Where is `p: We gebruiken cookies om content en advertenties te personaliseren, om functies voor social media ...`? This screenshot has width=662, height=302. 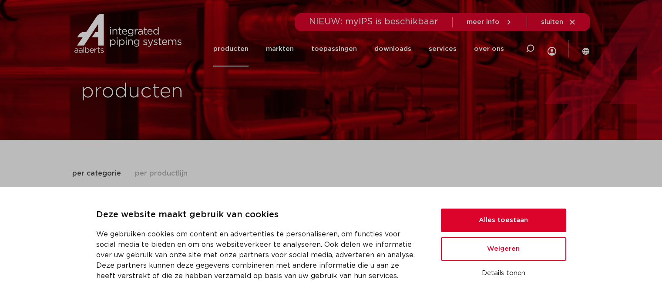
p: We gebruiken cookies om content en advertenties te personaliseren, om functies voor social media ... is located at coordinates (258, 255).